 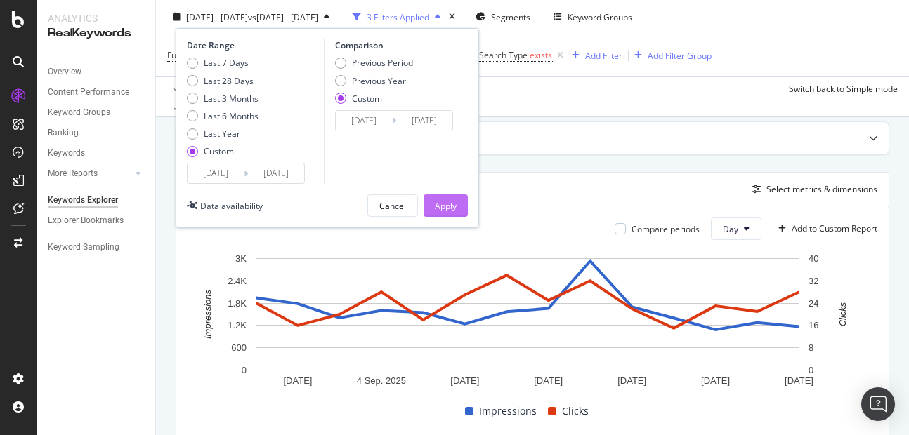 I want to click on button: Switch back to Simple mode, so click(x=840, y=88).